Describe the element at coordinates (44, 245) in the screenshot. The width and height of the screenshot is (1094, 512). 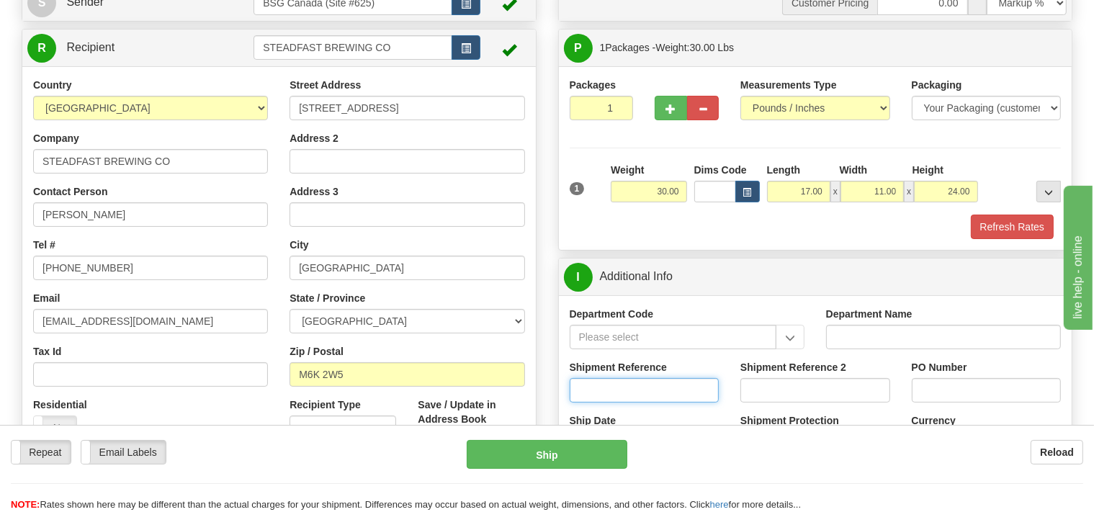
I see `label: Tel #` at that location.